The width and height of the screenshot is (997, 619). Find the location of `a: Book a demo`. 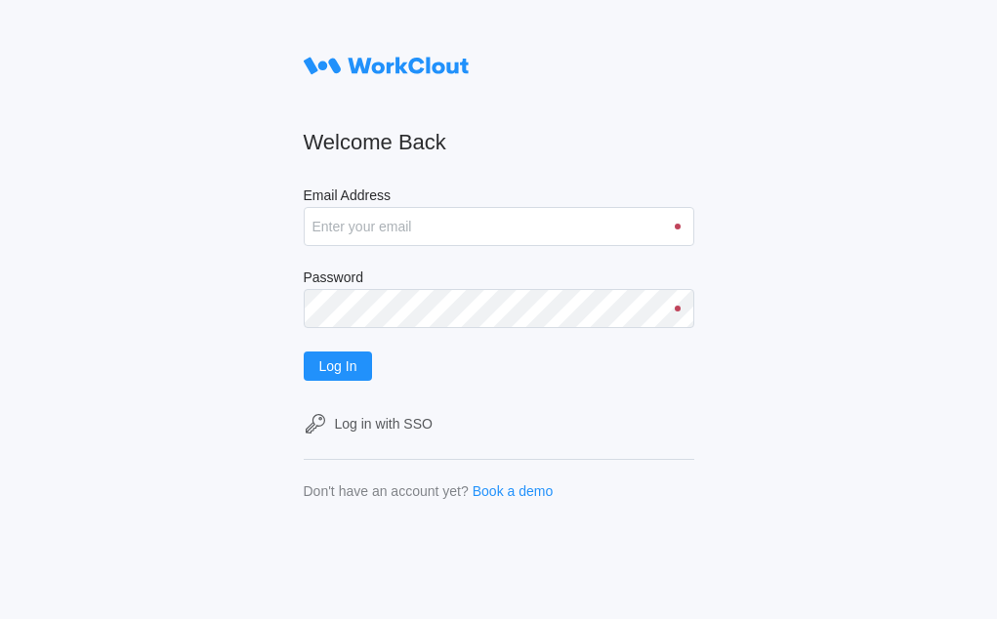

a: Book a demo is located at coordinates (513, 491).